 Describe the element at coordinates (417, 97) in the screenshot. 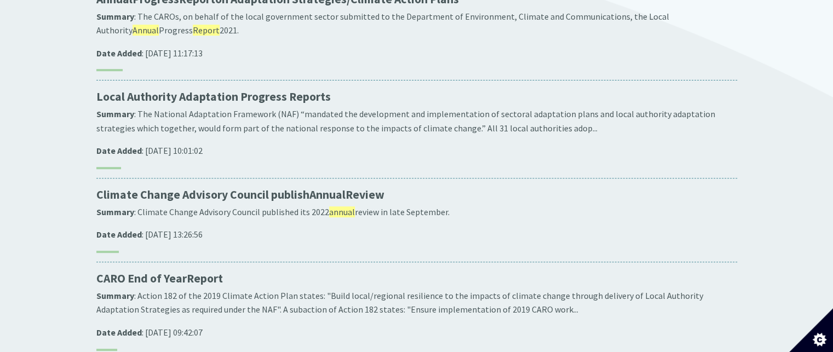

I see `p: Local Authority Adaptation Progress Reports` at that location.